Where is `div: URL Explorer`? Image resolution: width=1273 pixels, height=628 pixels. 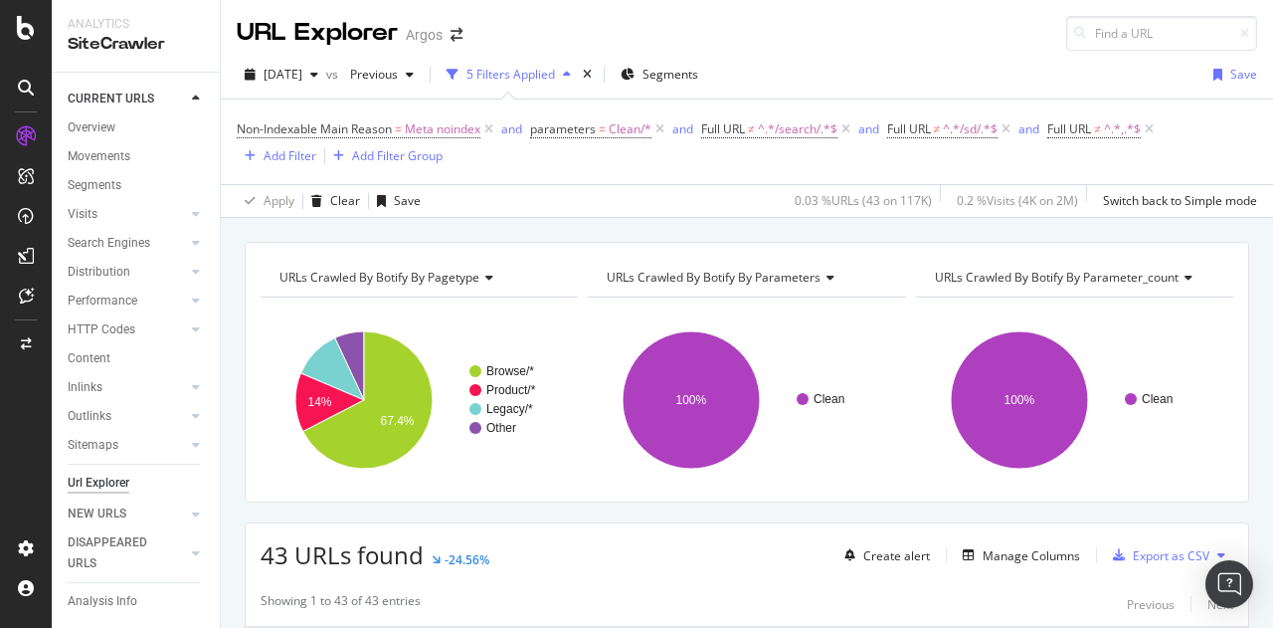
div: URL Explorer is located at coordinates (317, 33).